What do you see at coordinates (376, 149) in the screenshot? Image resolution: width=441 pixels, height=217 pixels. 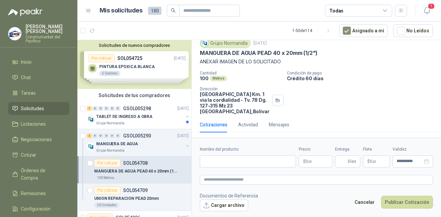 I see `label: Flete` at bounding box center [376, 149].